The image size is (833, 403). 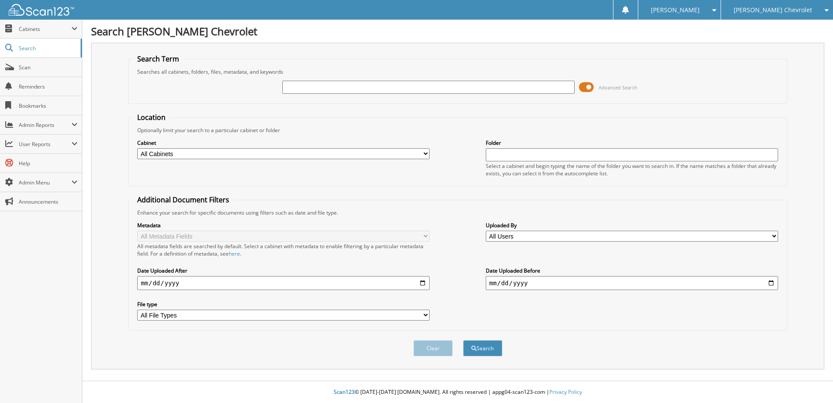 What do you see at coordinates (283, 304) in the screenshot?
I see `label: File type` at bounding box center [283, 304].